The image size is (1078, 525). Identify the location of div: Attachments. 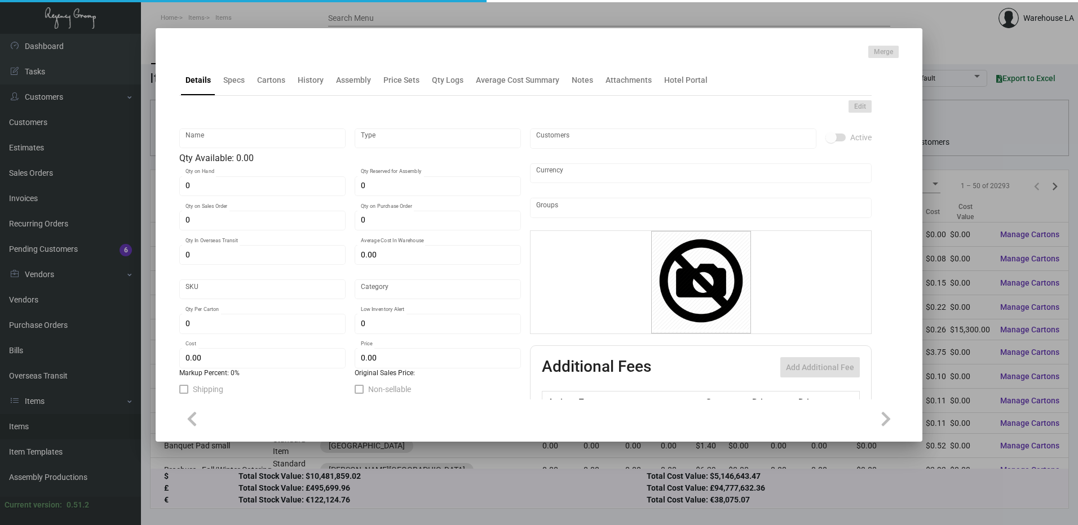
(629, 80).